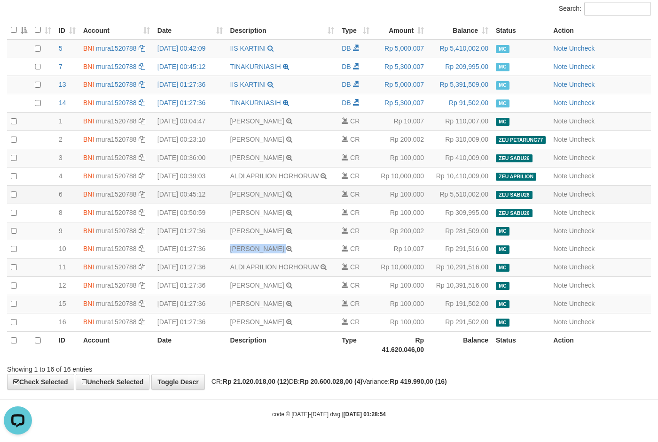 This screenshot has width=658, height=442. What do you see at coordinates (400, 30) in the screenshot?
I see `th: Amount: activate to sort column ascending` at bounding box center [400, 30].